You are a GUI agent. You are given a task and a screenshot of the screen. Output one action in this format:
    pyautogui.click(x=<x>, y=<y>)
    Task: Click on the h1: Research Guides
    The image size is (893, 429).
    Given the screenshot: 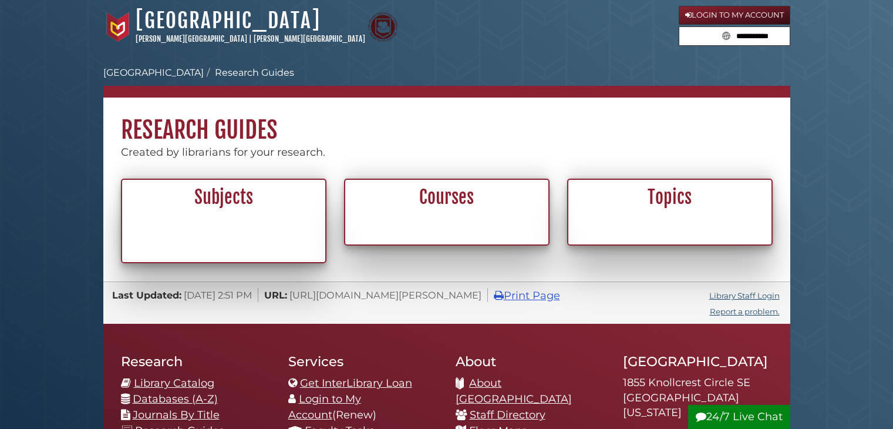 What is the action you would take?
    pyautogui.click(x=447, y=121)
    